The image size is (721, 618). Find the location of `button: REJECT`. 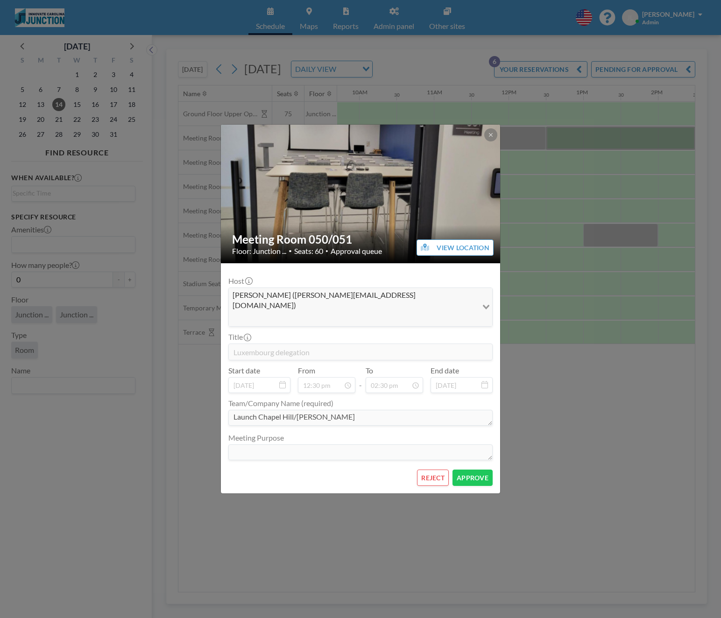

button: REJECT is located at coordinates (433, 478).